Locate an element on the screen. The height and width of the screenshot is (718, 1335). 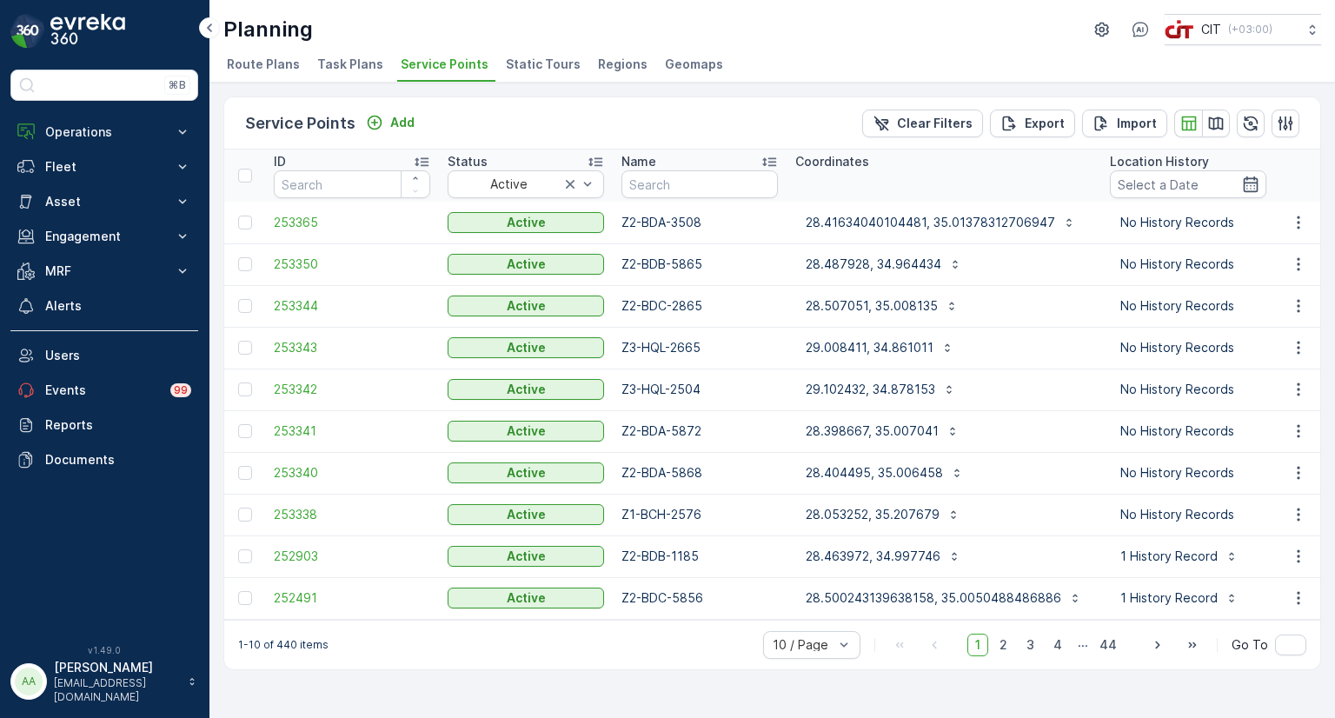
td: Z1-BCH-2576 is located at coordinates (699, 514).